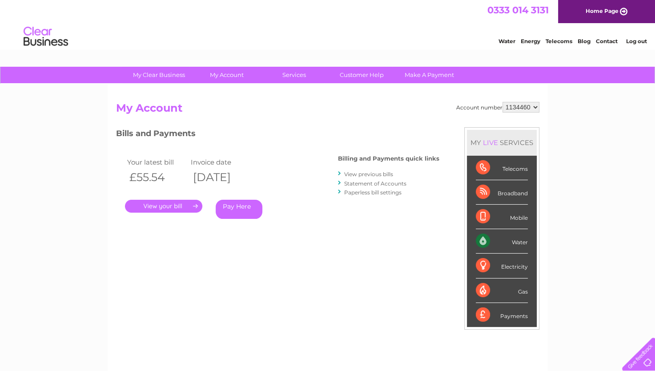 This screenshot has width=655, height=371. Describe the element at coordinates (373, 192) in the screenshot. I see `a: Paperless bill settings` at that location.